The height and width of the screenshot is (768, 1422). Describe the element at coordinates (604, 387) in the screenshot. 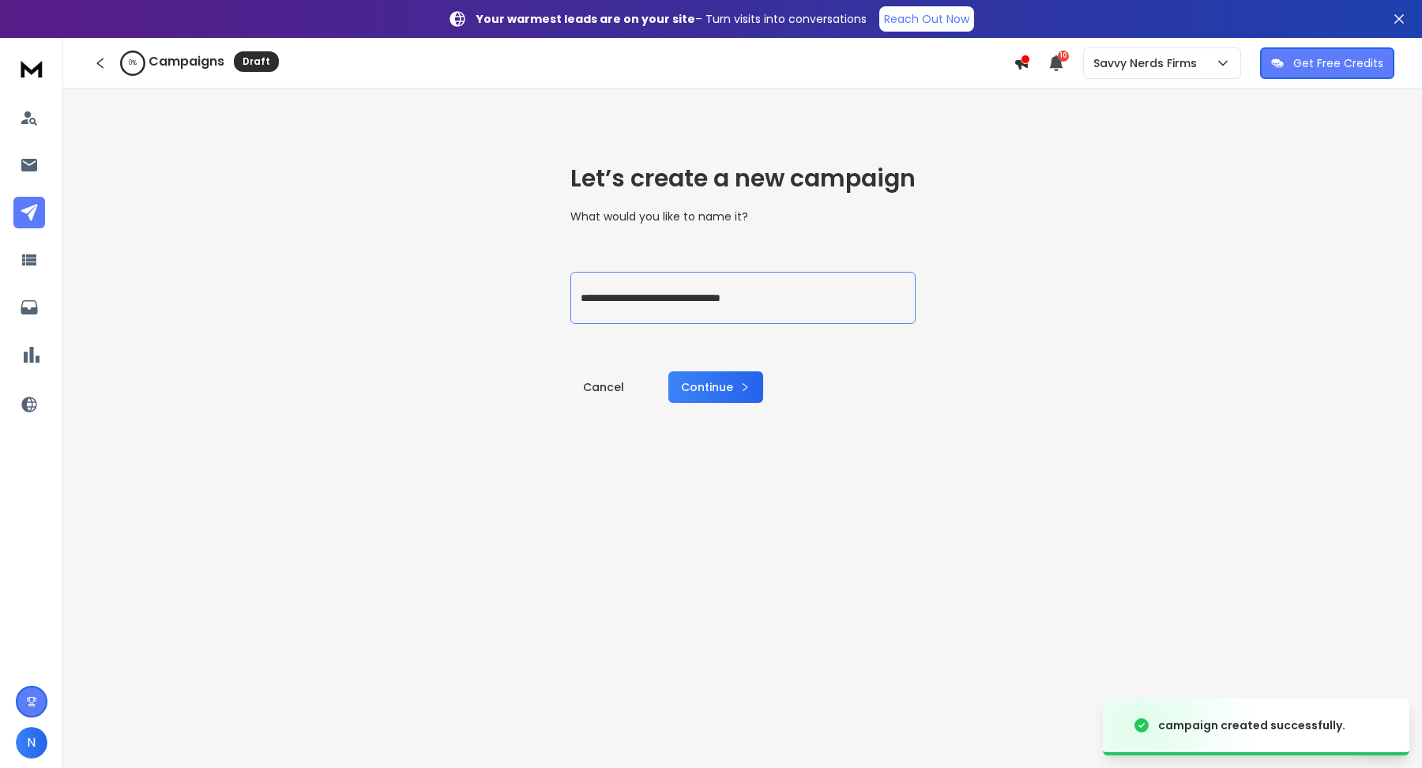

I see `a: Cancel` at that location.